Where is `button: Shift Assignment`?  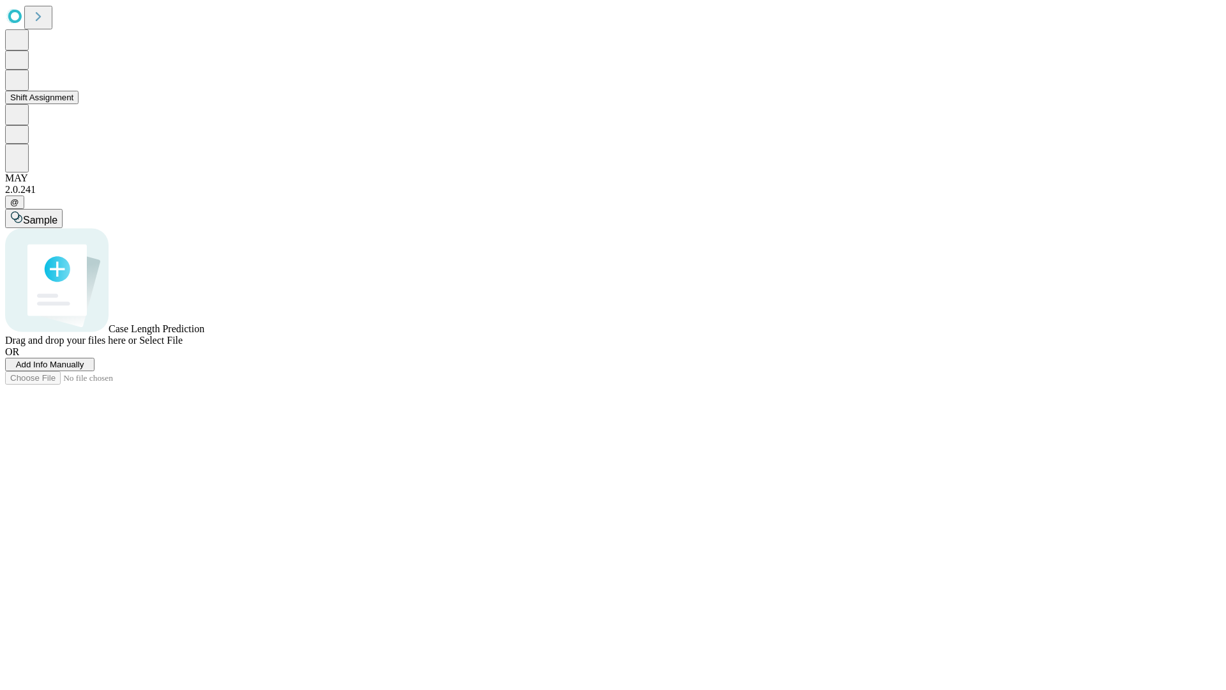 button: Shift Assignment is located at coordinates (42, 97).